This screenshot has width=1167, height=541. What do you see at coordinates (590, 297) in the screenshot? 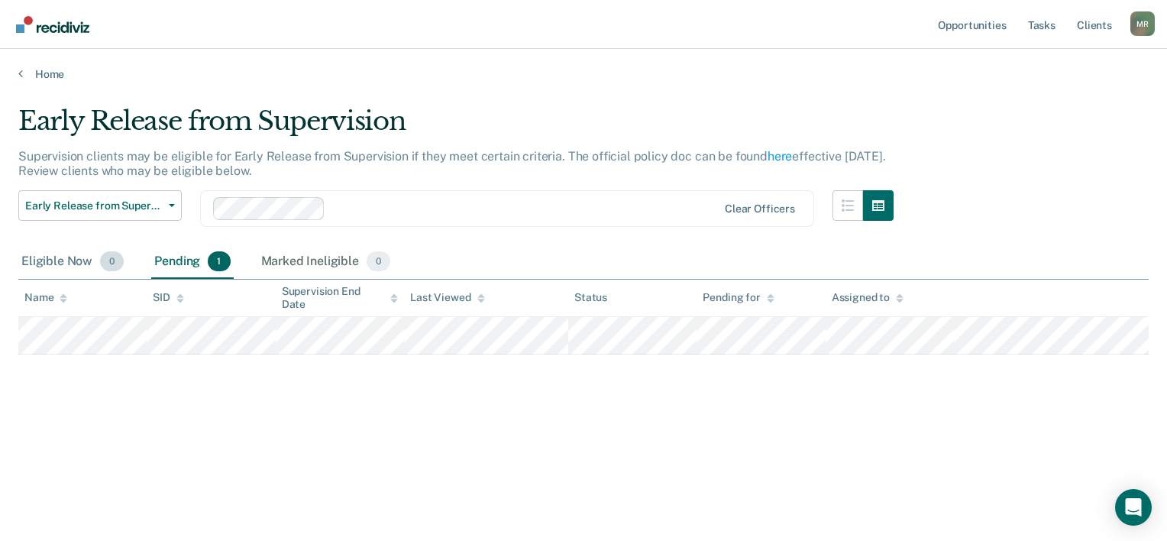
I see `div: Status` at bounding box center [590, 297].